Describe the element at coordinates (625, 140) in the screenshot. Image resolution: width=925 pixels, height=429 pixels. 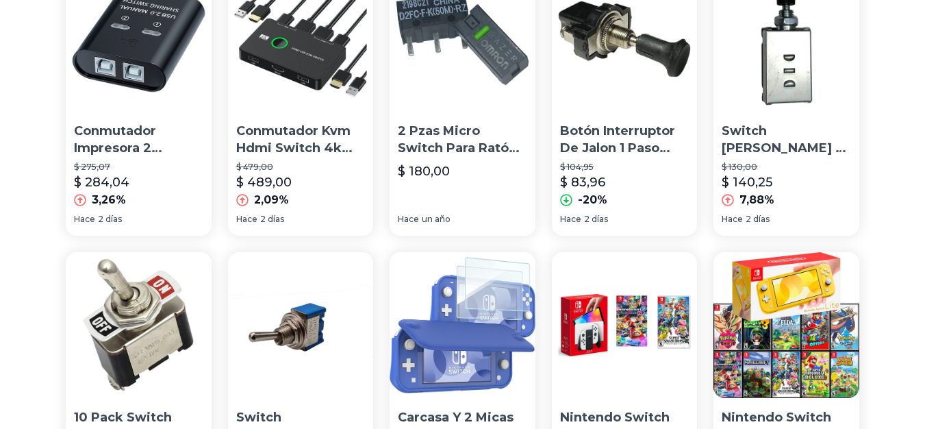
I see `p: Botón Interruptor De Jalon 1 Paso Luces Switch 12/24 2` at that location.